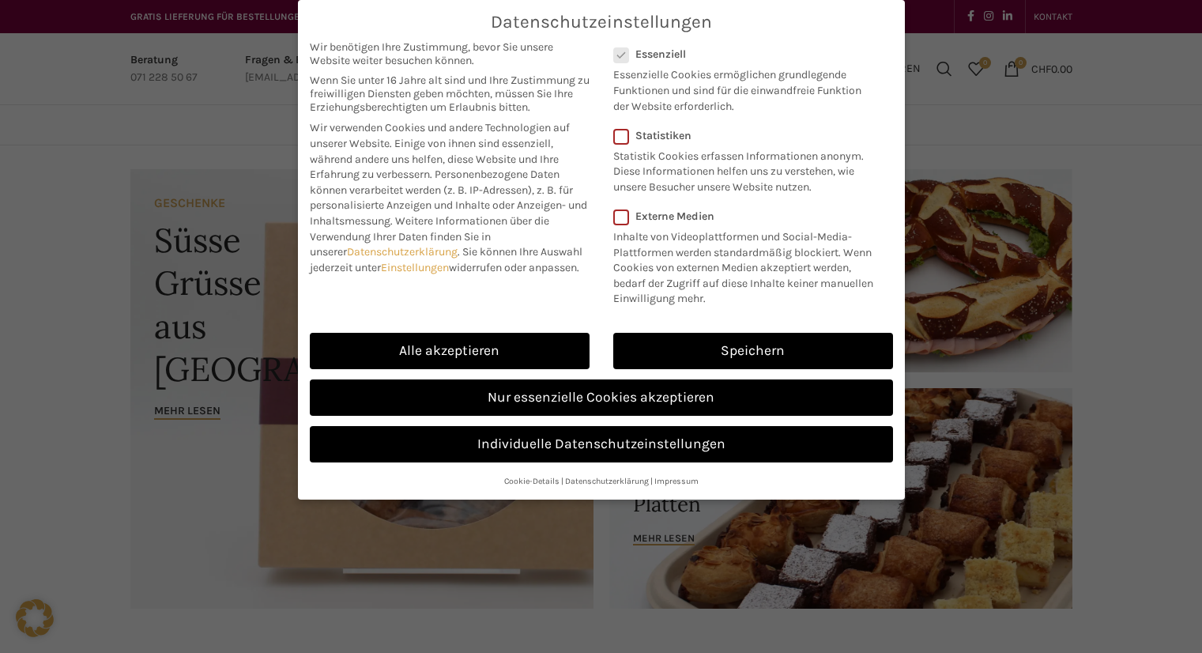 The image size is (1202, 653). What do you see at coordinates (532, 481) in the screenshot?
I see `a: Cookie-Details` at bounding box center [532, 481].